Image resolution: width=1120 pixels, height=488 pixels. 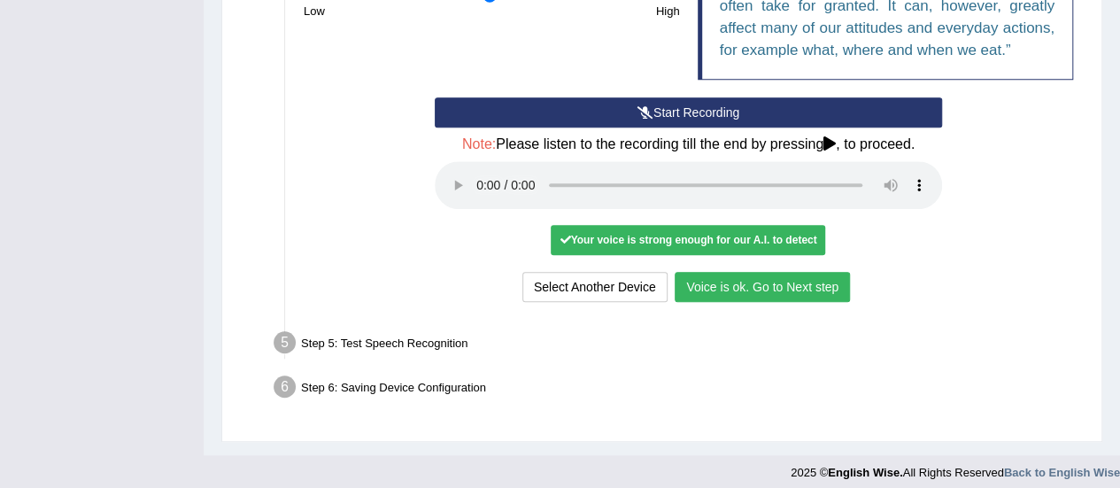 I want to click on div: High, so click(x=590, y=11).